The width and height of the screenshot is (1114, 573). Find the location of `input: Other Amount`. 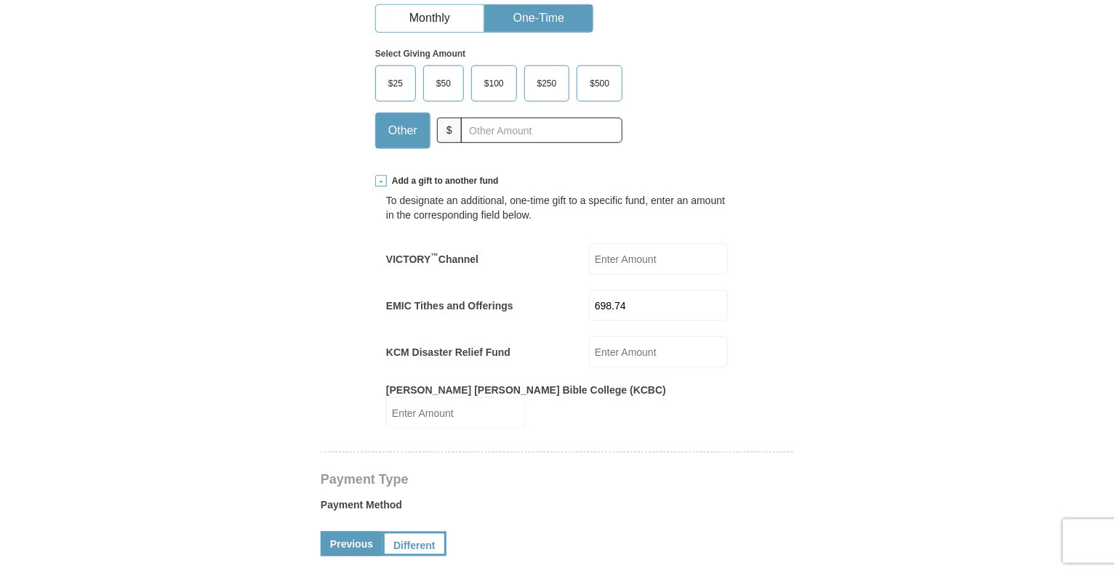

input: Other Amount is located at coordinates (542, 130).